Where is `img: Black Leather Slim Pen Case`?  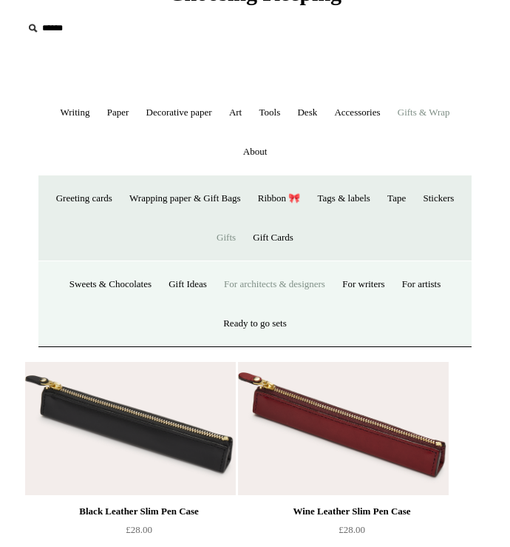 img: Black Leather Slim Pen Case is located at coordinates (130, 428).